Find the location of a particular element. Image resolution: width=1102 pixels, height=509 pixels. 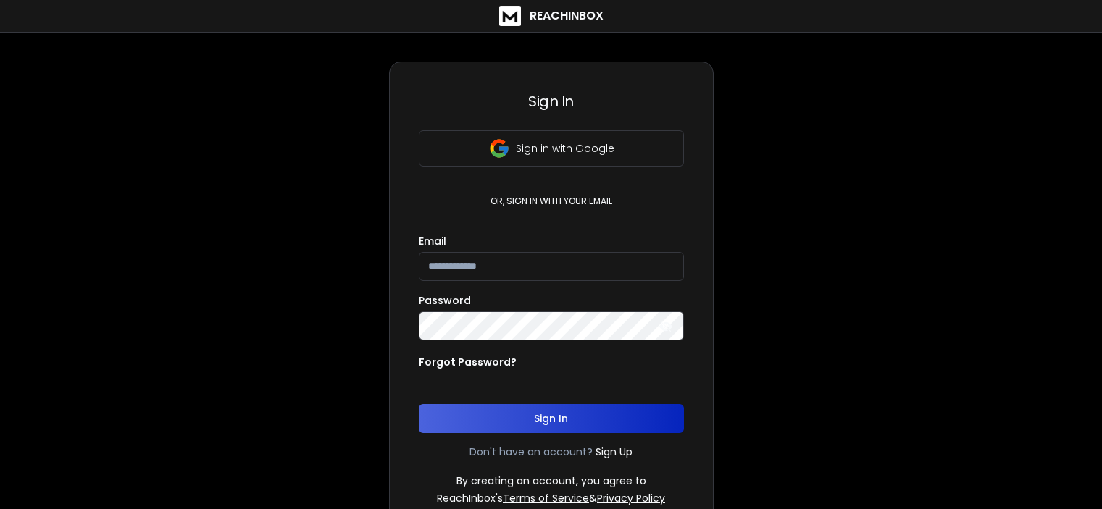

label: Email is located at coordinates (432, 241).